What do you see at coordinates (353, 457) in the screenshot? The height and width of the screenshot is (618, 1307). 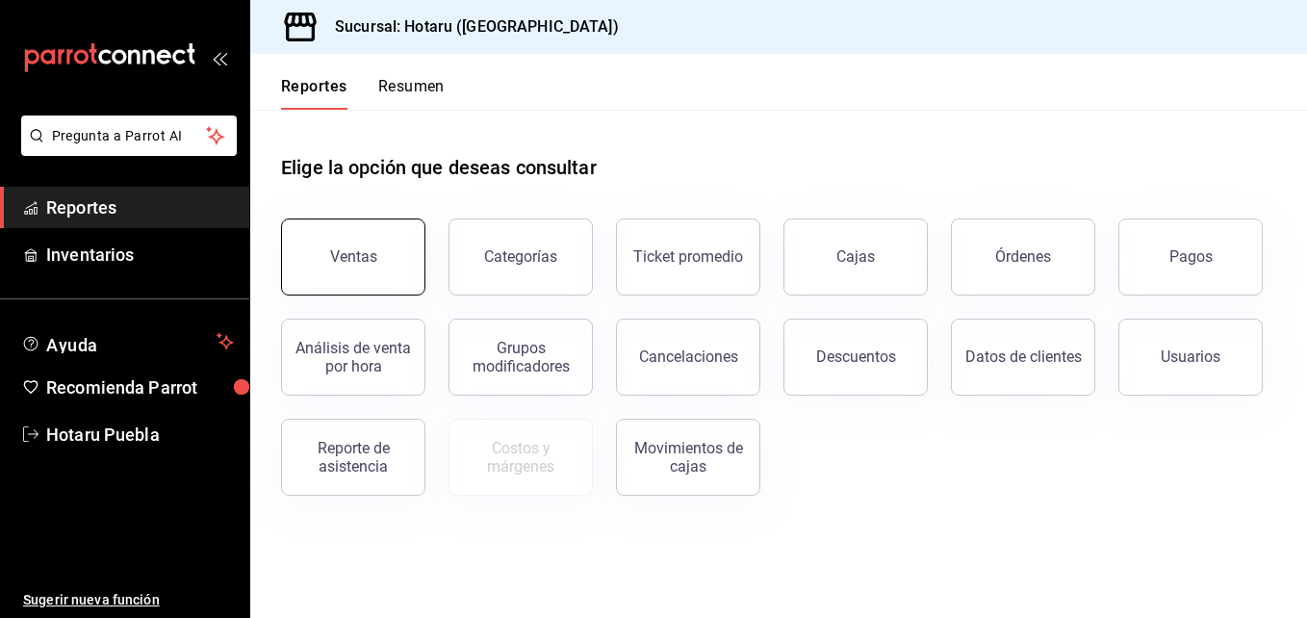 I see `button: Reporte de asistencia` at bounding box center [353, 457].